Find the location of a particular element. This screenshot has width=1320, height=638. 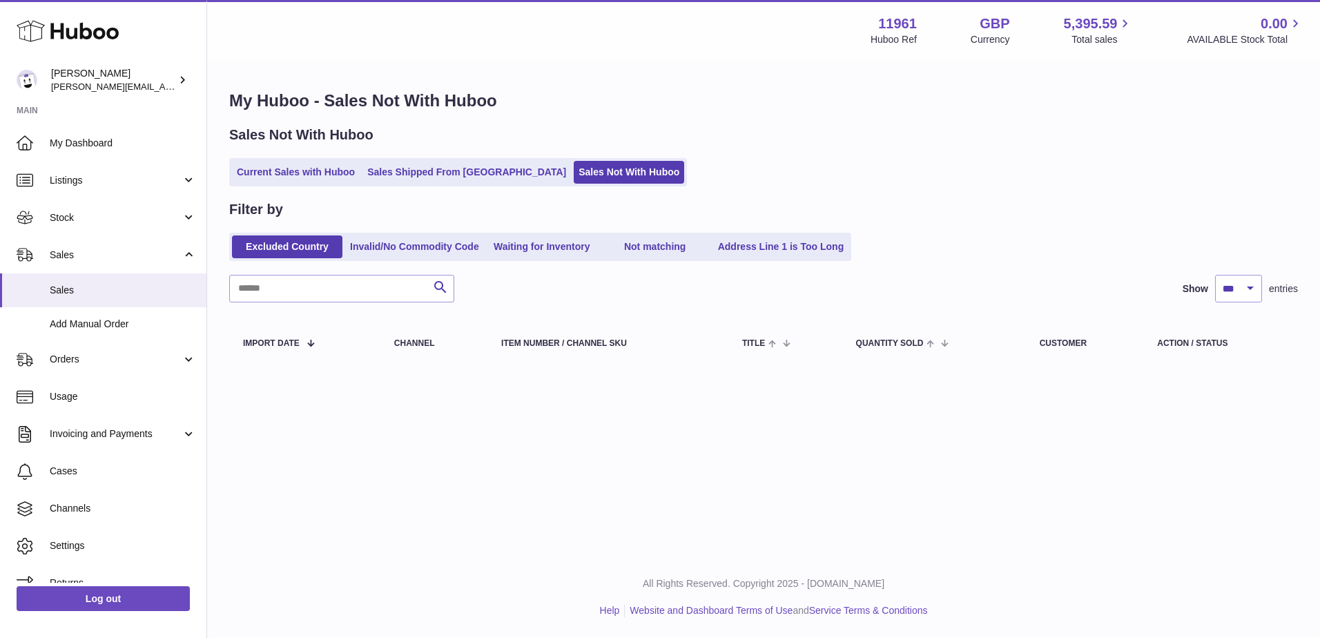

div: Customer is located at coordinates (1085, 343).